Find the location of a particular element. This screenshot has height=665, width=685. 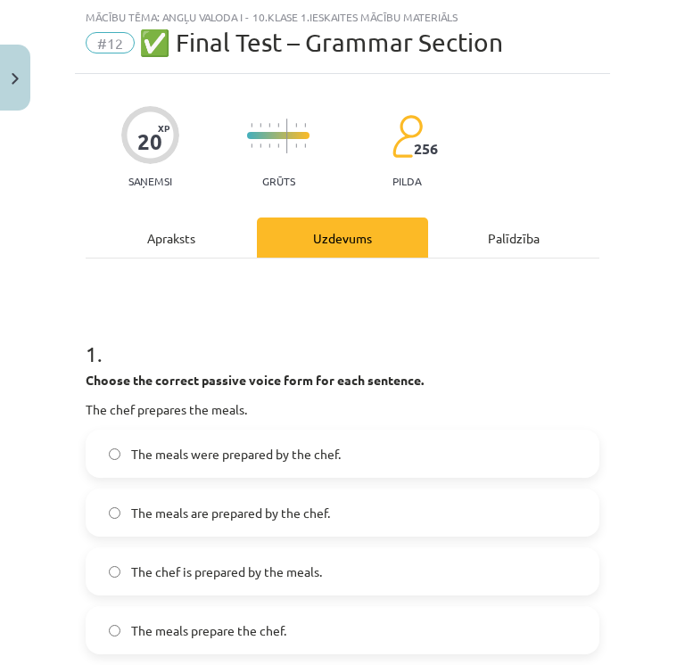

input: The meals prepare the chef. is located at coordinates (114, 630).